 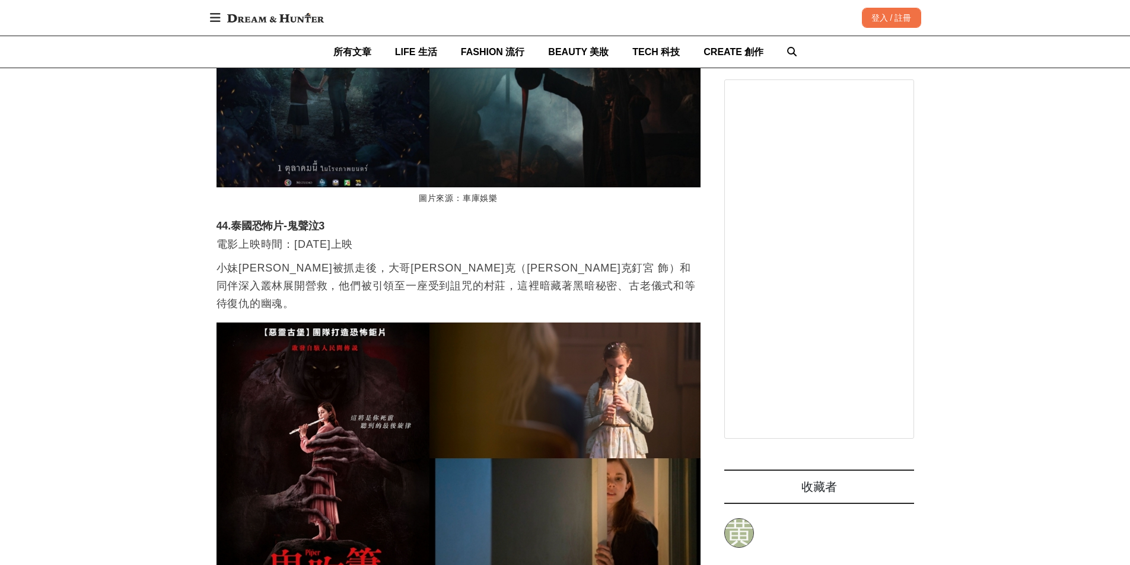 I want to click on span: BEAUTY 美妝, so click(x=578, y=52).